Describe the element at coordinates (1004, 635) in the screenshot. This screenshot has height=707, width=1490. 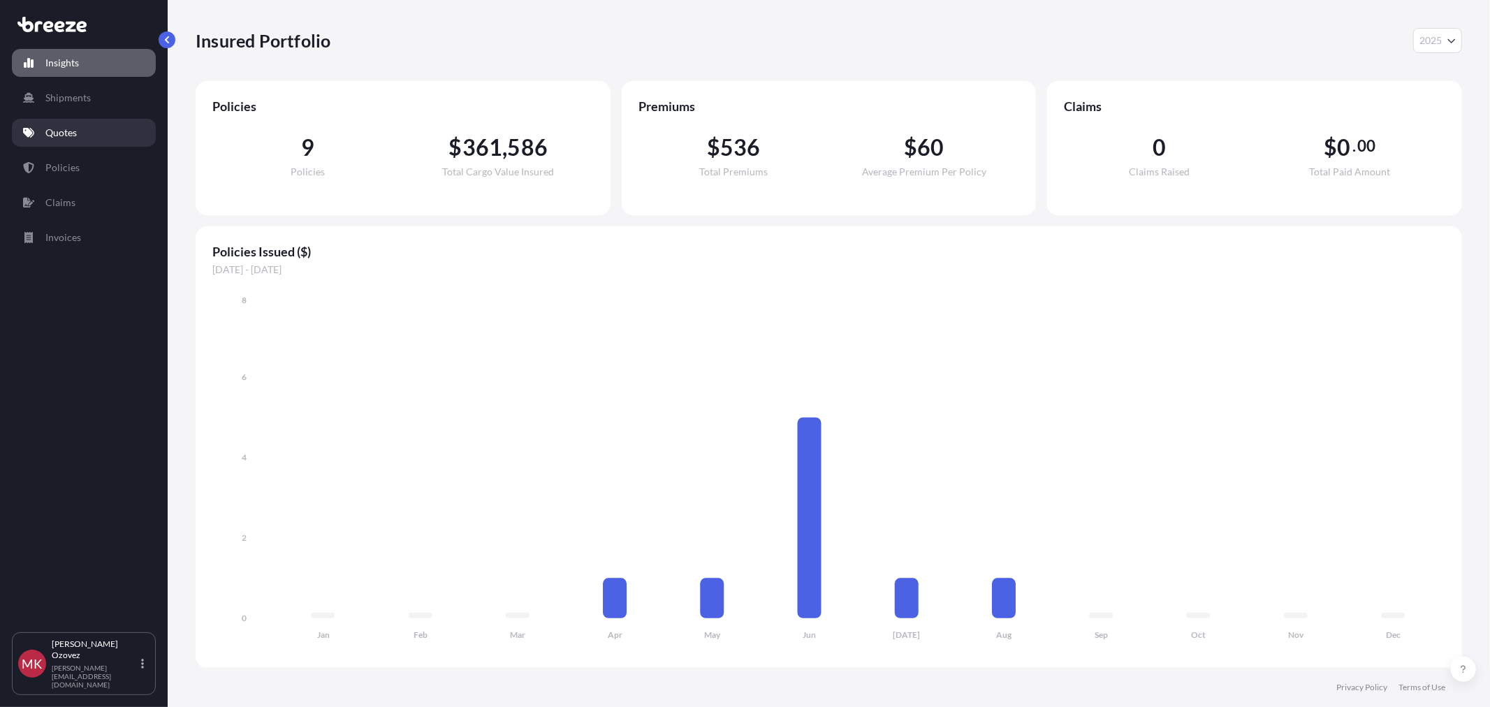
I see `tspan: Aug` at that location.